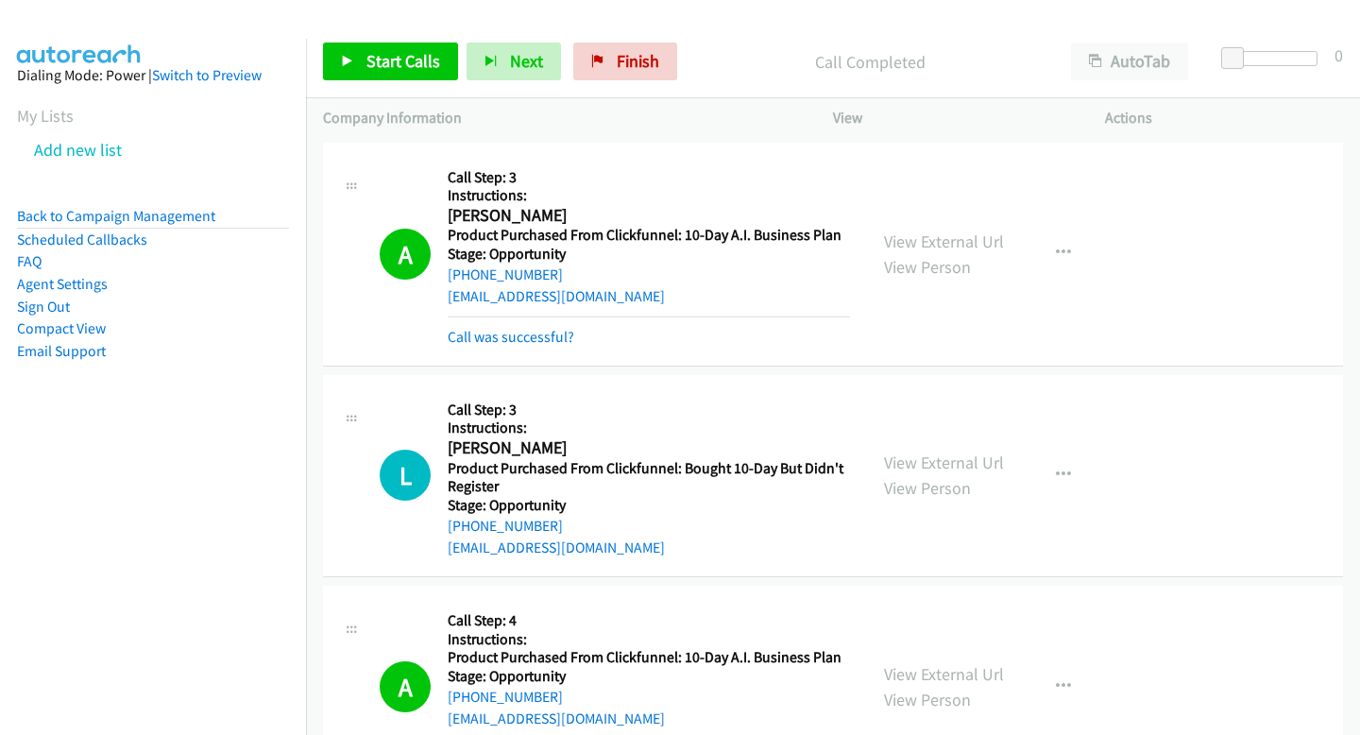 The width and height of the screenshot is (1360, 735). Describe the element at coordinates (61, 328) in the screenshot. I see `a: Compact View` at that location.